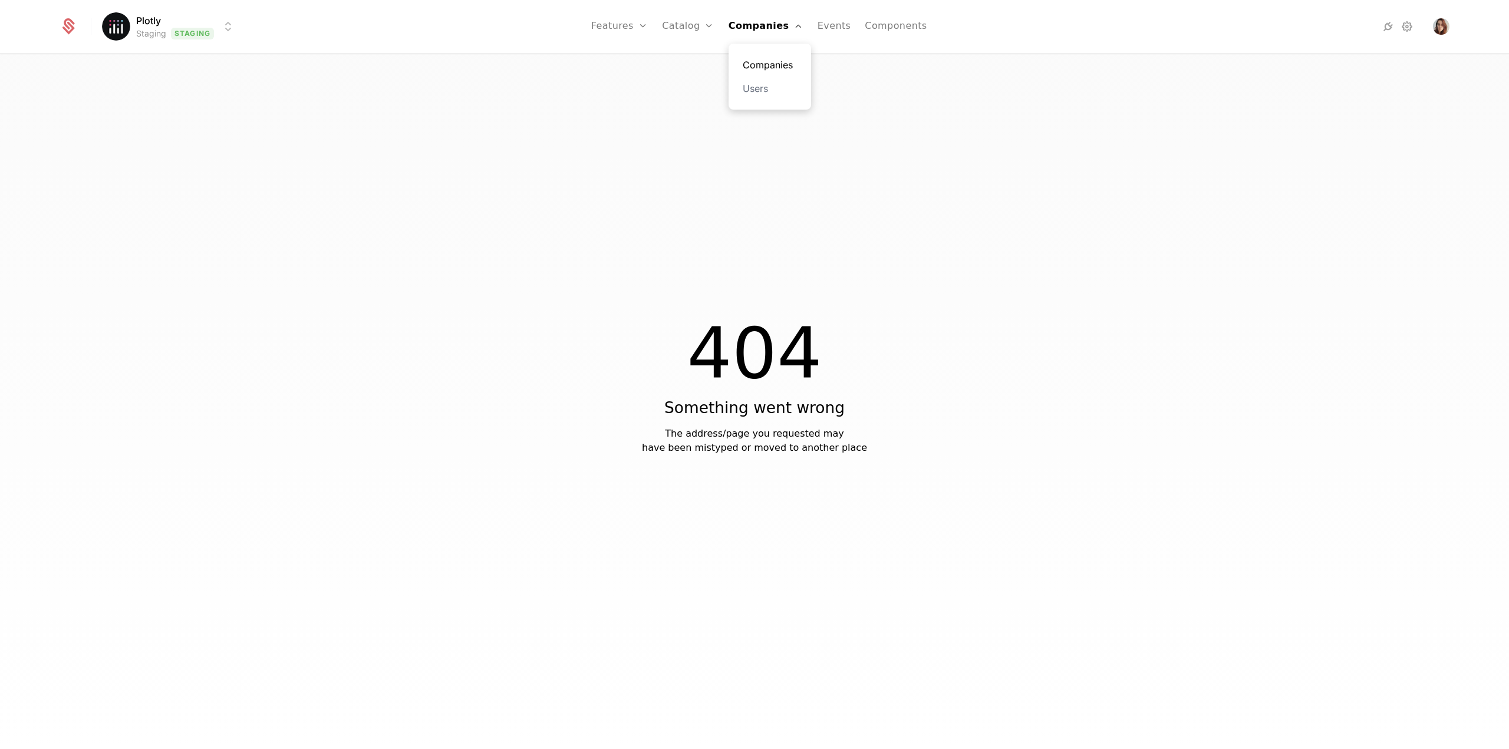  What do you see at coordinates (1407, 27) in the screenshot?
I see `a: Settings` at bounding box center [1407, 27].